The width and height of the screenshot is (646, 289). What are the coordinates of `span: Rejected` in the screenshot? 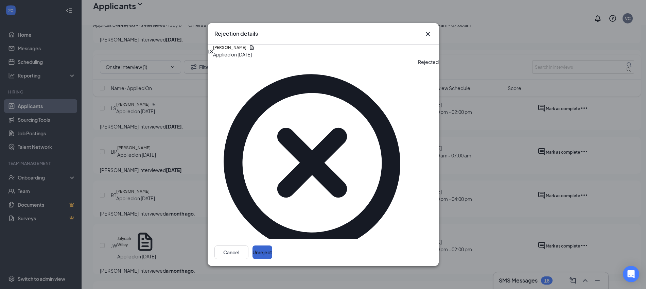 It's located at (428, 162).